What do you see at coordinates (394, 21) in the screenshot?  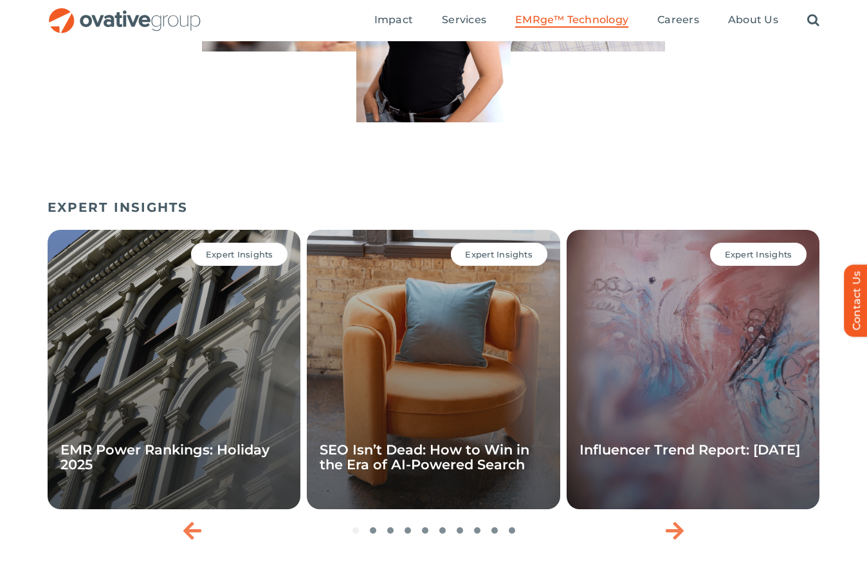 I see `a: Impact` at bounding box center [394, 21].